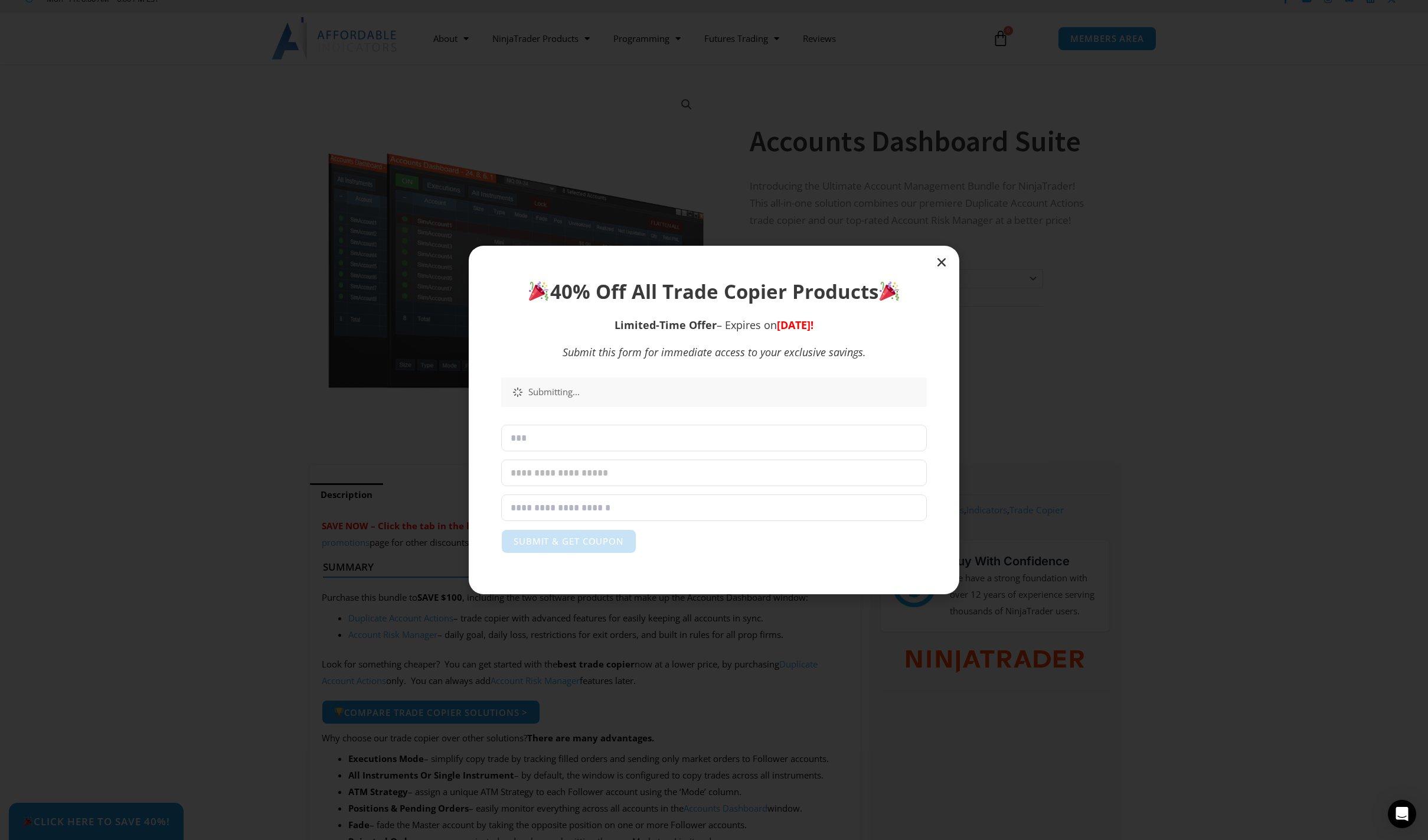 This screenshot has width=1428, height=840. Describe the element at coordinates (714, 325) in the screenshot. I see `p: – Expires on` at that location.